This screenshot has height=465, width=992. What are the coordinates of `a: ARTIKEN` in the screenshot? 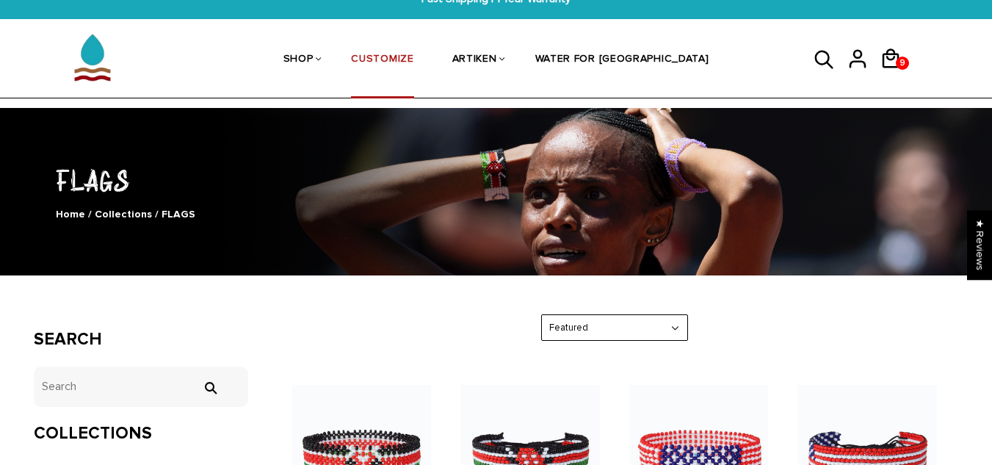 It's located at (474, 60).